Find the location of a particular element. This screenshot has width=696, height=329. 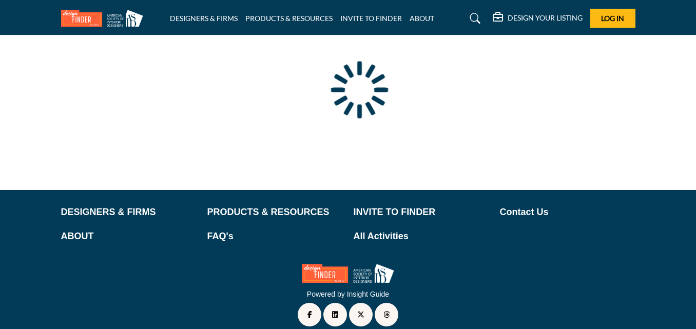

a: Contact Us is located at coordinates (568, 212).